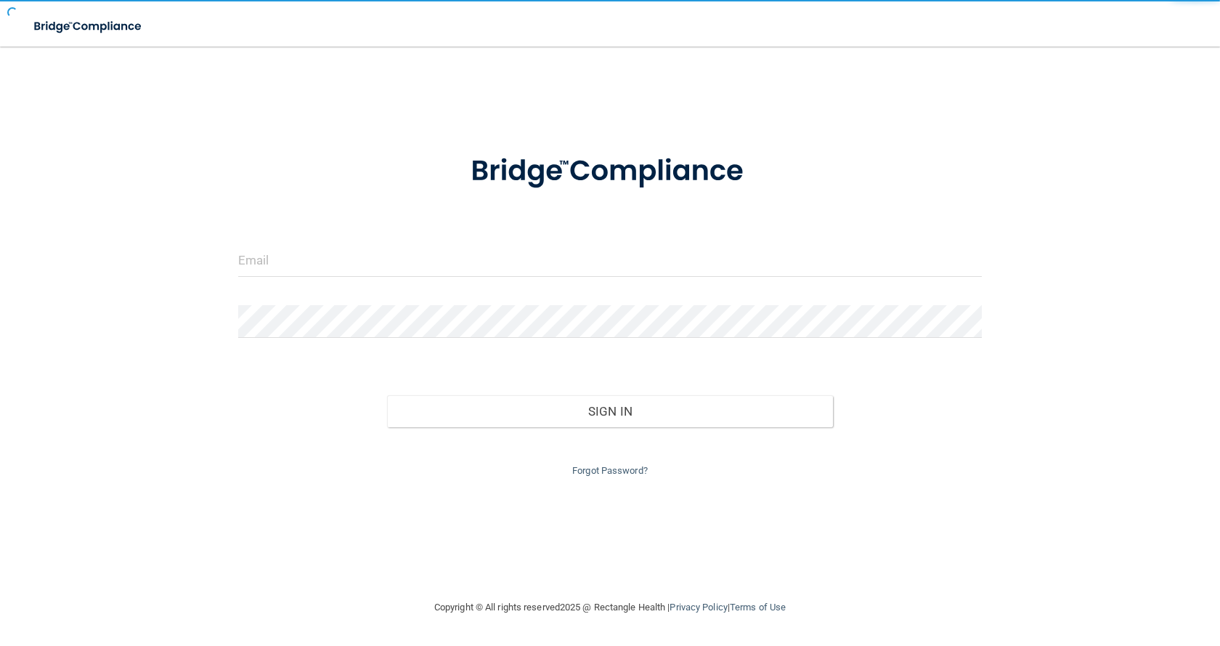 This screenshot has height=646, width=1220. Describe the element at coordinates (698, 607) in the screenshot. I see `a: Privacy Policy` at that location.